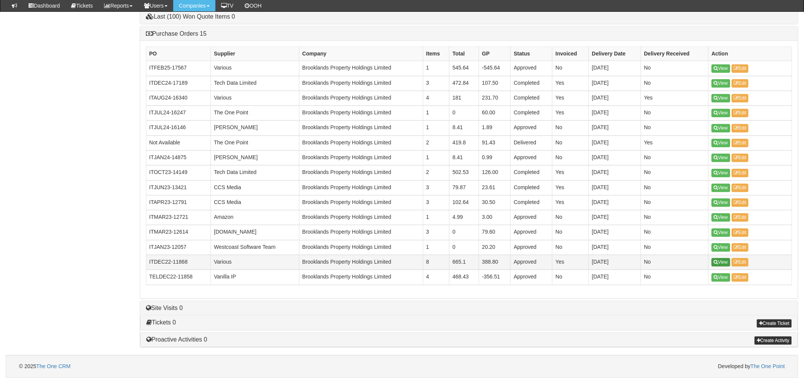 This screenshot has height=378, width=804. What do you see at coordinates (464, 113) in the screenshot?
I see `td: 0` at bounding box center [464, 113].